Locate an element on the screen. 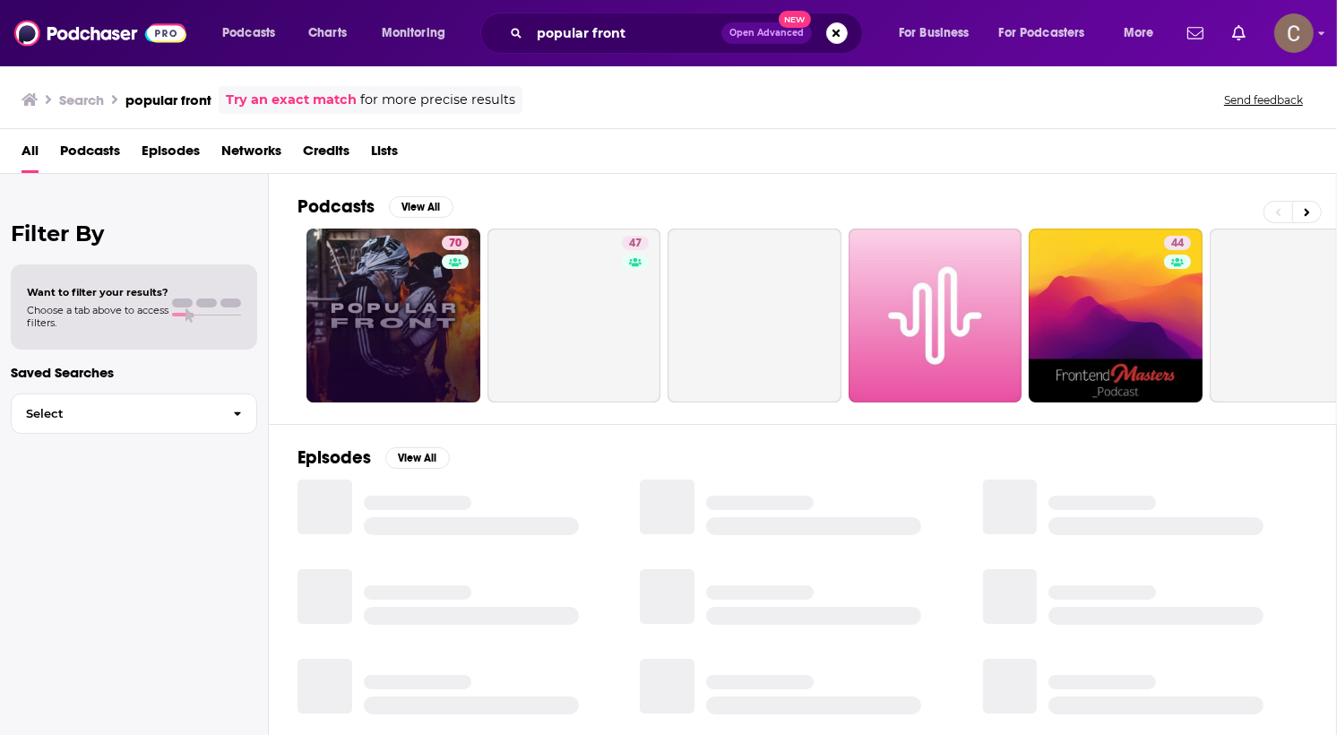 This screenshot has width=1337, height=735. a: PodcastsView All is located at coordinates (376, 206).